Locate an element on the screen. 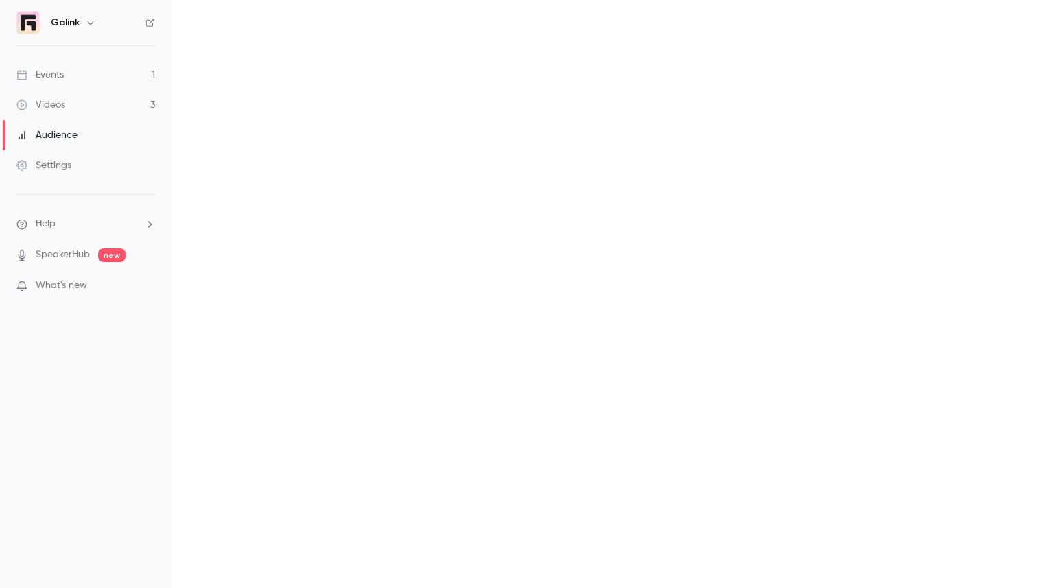 This screenshot has height=588, width=1037. div: Audience is located at coordinates (47, 135).